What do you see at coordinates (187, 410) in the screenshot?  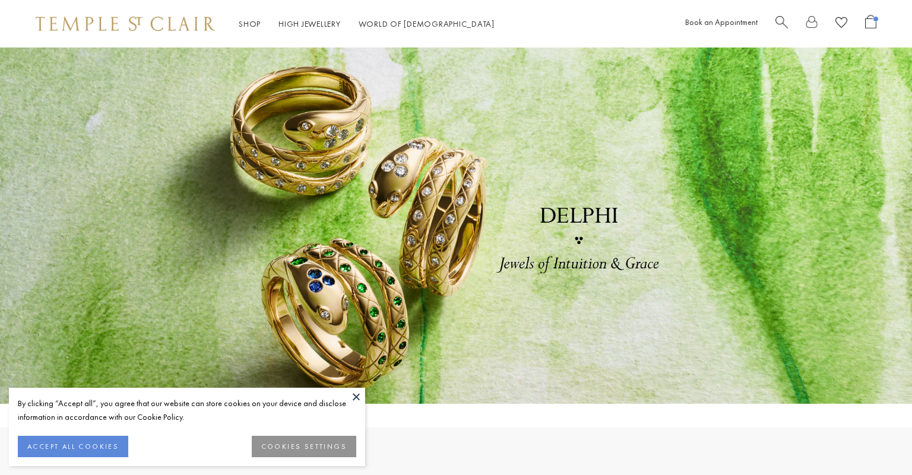 I see `div: By clicking “Accept all”, you agree that our website can store cookies on your device and disclos...` at bounding box center [187, 410].